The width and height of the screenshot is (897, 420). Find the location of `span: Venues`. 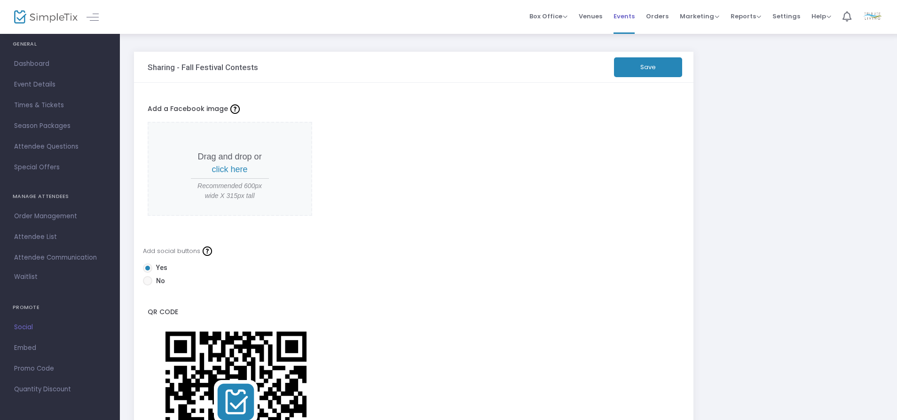

span: Venues is located at coordinates (591, 16).